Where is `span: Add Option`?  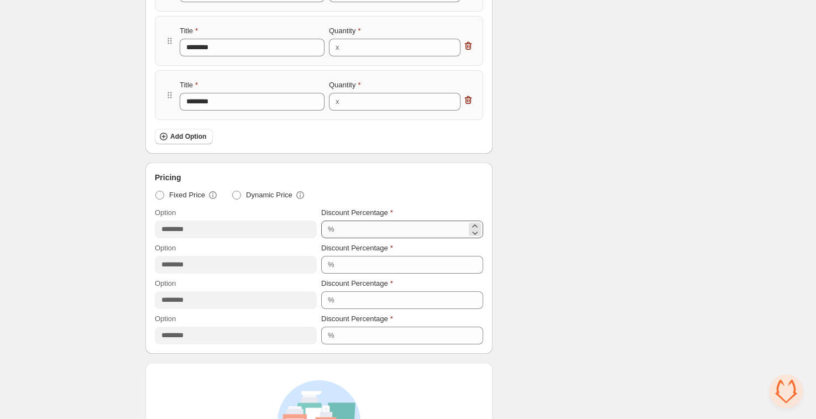
span: Add Option is located at coordinates (188, 137).